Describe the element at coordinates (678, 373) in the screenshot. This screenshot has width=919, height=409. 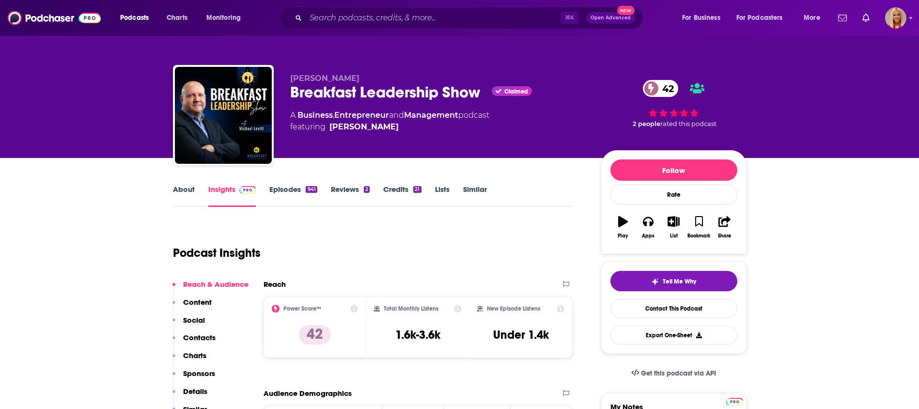
I see `span: Get this podcast via API` at that location.